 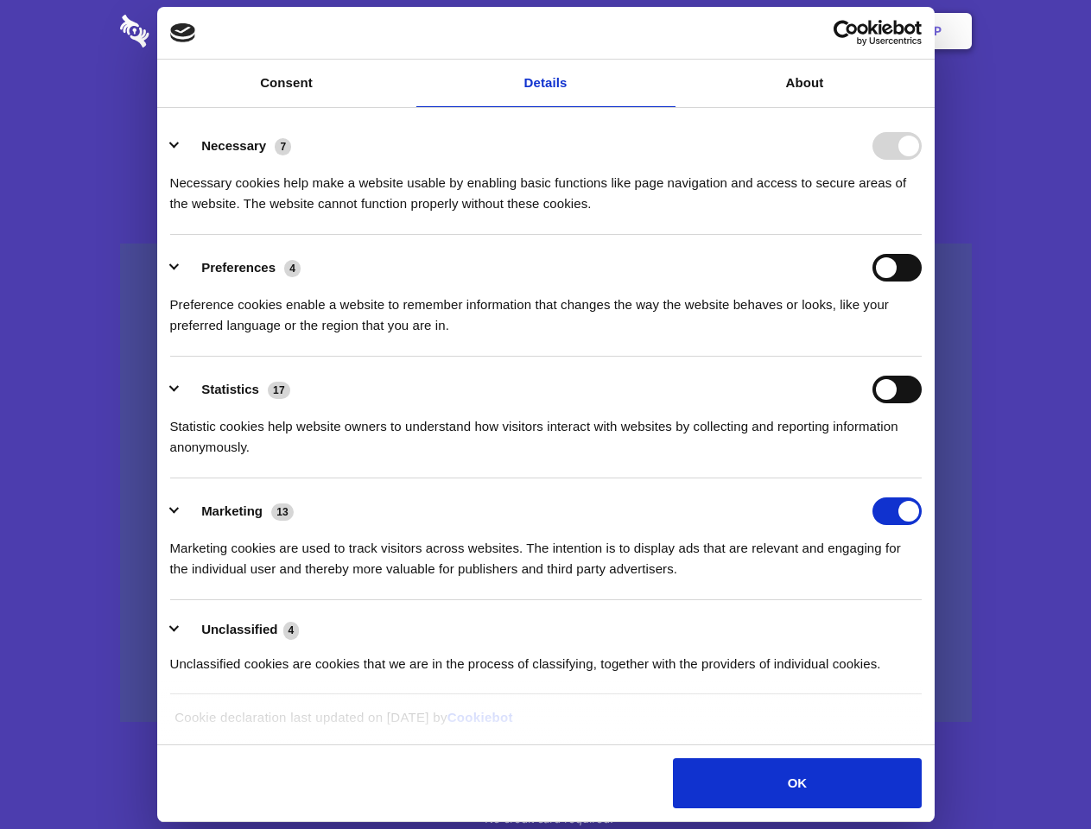 What do you see at coordinates (740, 31) in the screenshot?
I see `a: Contact` at bounding box center [740, 31].